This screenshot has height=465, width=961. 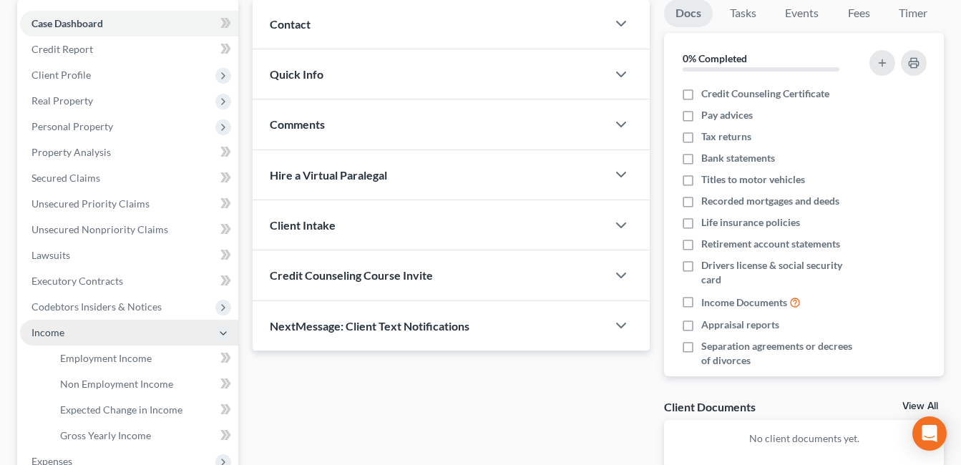 What do you see at coordinates (765, 94) in the screenshot?
I see `span: Credit Counseling Certificate` at bounding box center [765, 94].